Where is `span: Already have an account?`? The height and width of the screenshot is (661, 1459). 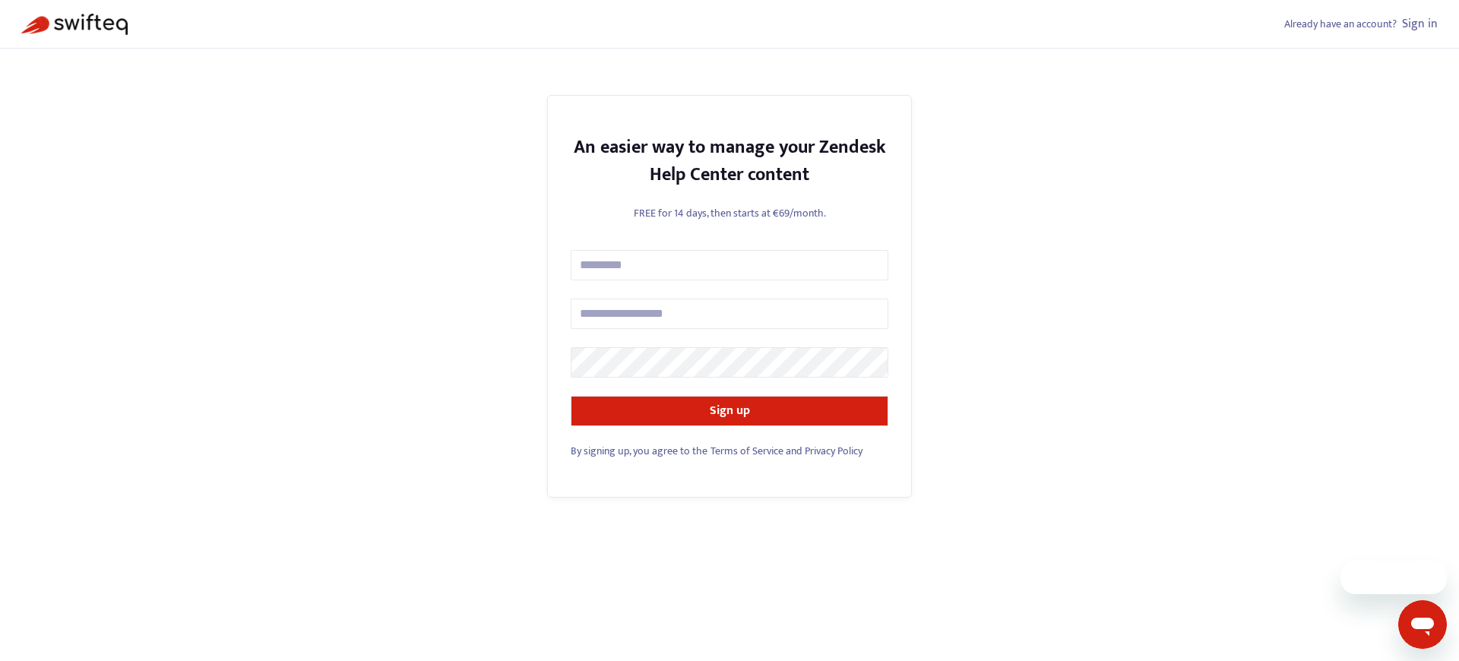
span: Already have an account? is located at coordinates (1341, 24).